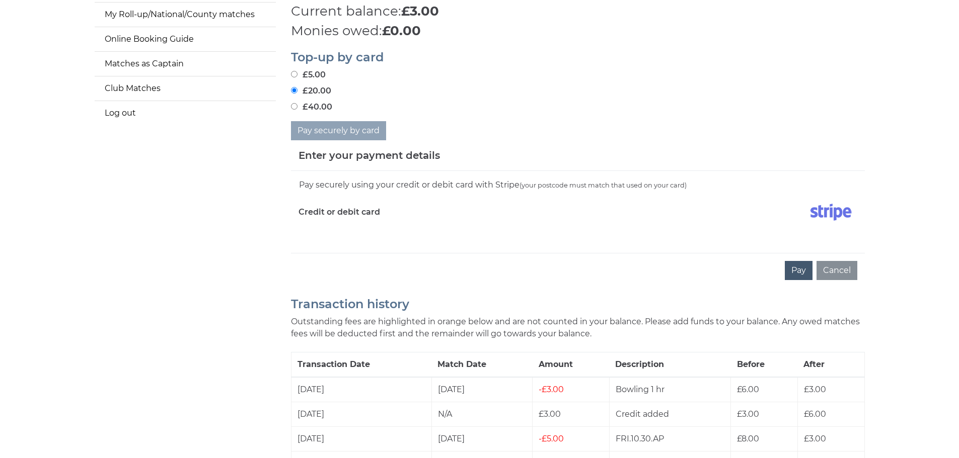 Image resolution: width=959 pixels, height=458 pixels. What do you see at coordinates (578, 11) in the screenshot?
I see `p: Current balance:` at bounding box center [578, 11].